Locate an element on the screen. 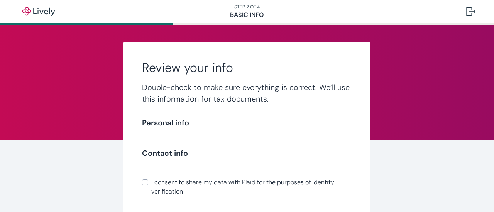 The image size is (494, 212). span: I consent to share my data with Plaid for the purposes of identity verification is located at coordinates (251, 187).